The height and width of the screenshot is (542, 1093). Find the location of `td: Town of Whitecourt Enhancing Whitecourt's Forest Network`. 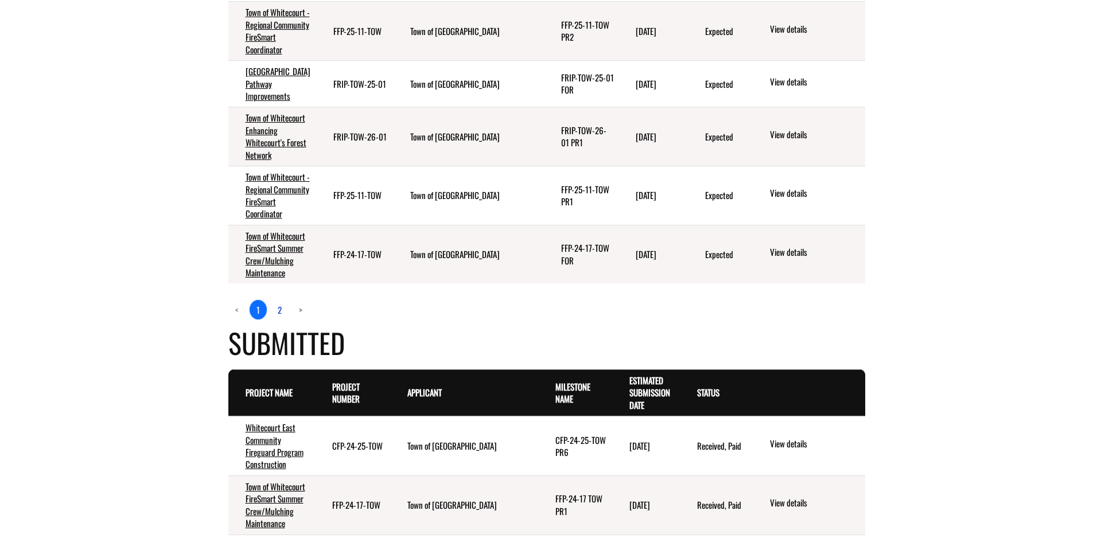

td: Town of Whitecourt Enhancing Whitecourt's Forest Network is located at coordinates (272, 137).